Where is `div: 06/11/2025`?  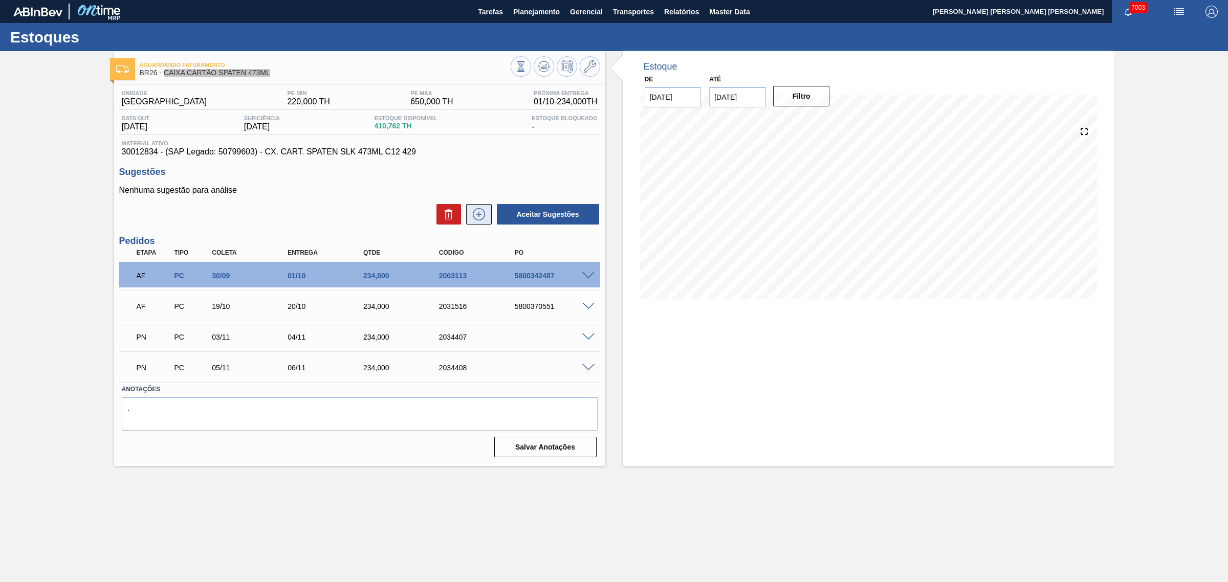 div: 06/11/2025 is located at coordinates (328, 368).